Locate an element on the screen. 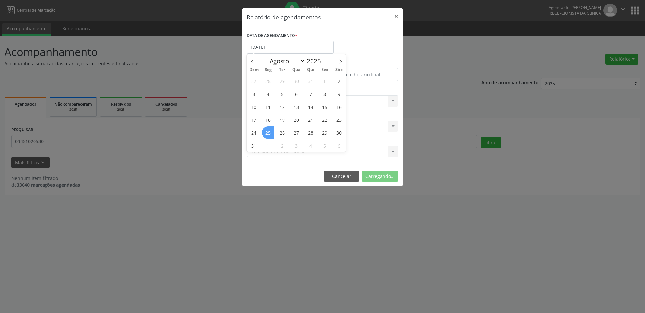 The height and width of the screenshot is (313, 645). span: Agosto 7, 2025 is located at coordinates (311, 94).